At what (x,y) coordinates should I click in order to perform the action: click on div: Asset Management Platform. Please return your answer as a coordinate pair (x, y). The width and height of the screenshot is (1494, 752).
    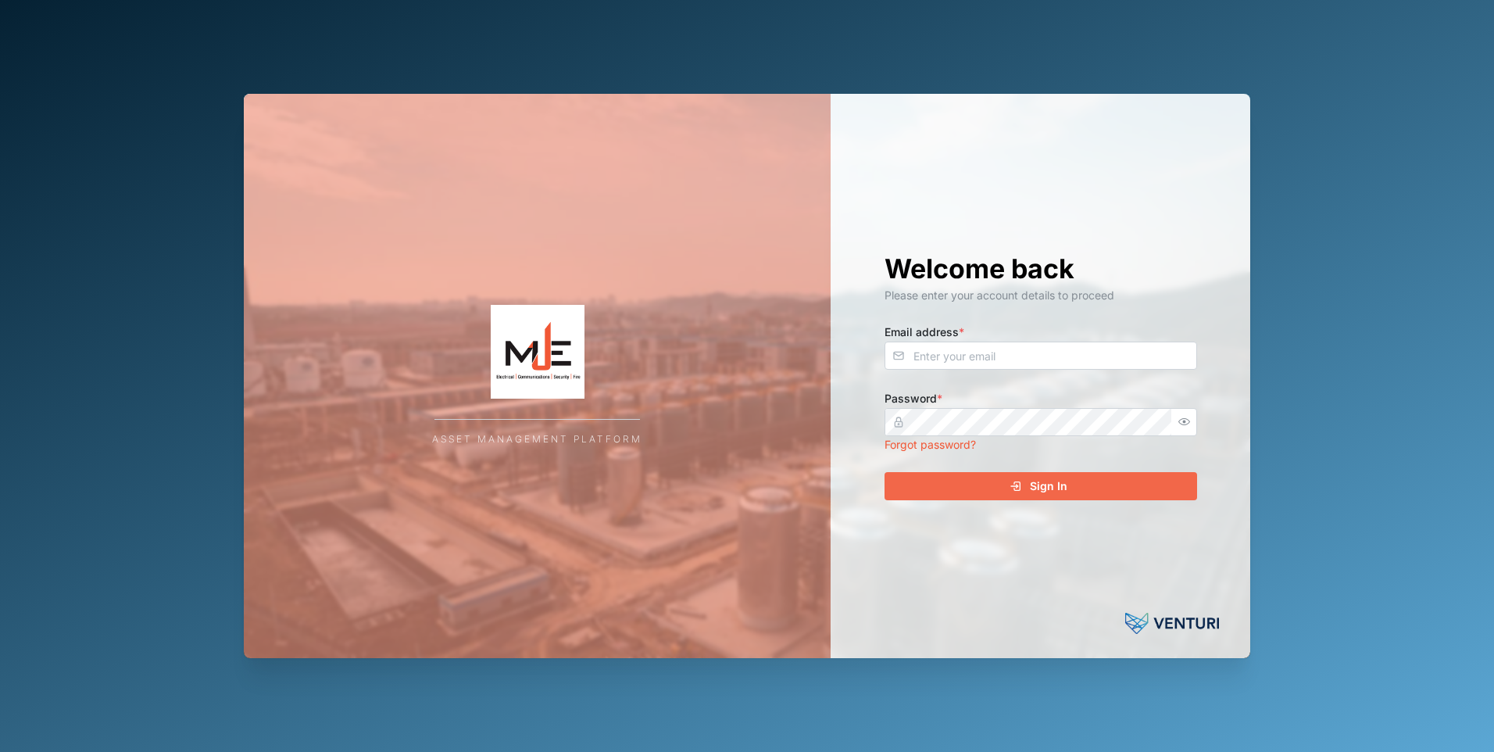
    Looking at the image, I should click on (537, 439).